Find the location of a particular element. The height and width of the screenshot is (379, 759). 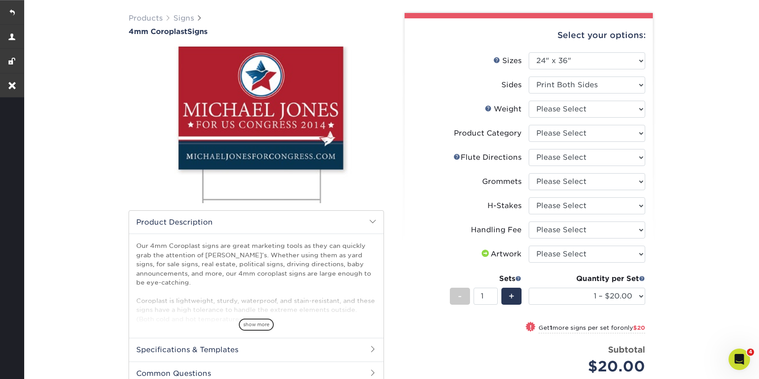

span: 4 is located at coordinates (750, 353).